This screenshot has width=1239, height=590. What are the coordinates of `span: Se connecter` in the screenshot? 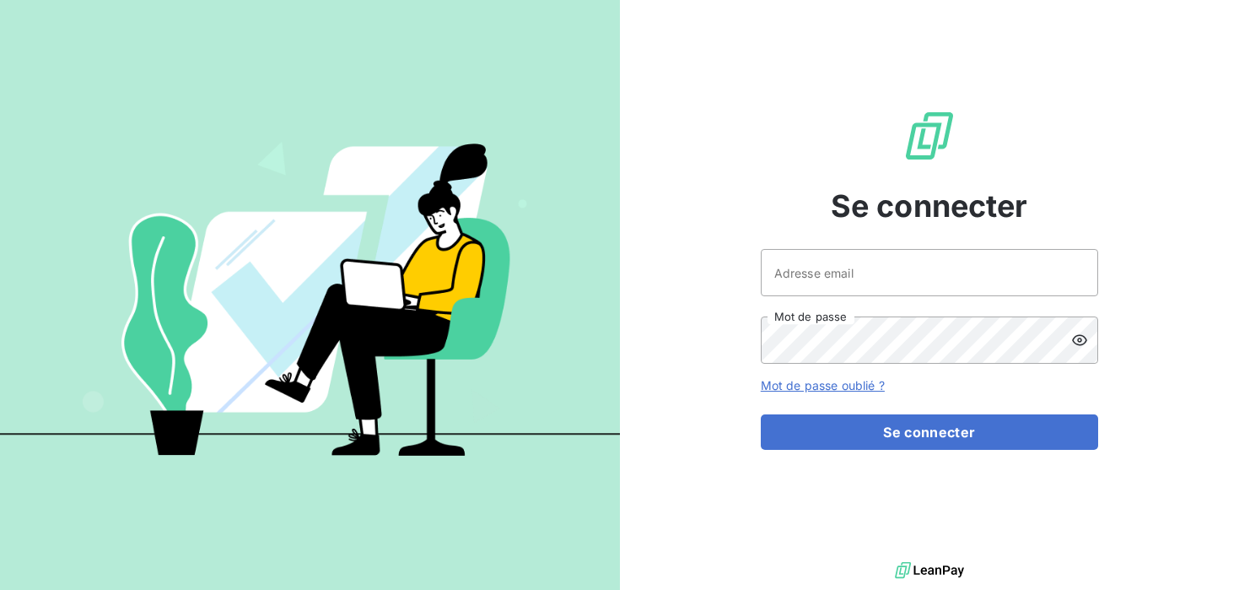 It's located at (929, 206).